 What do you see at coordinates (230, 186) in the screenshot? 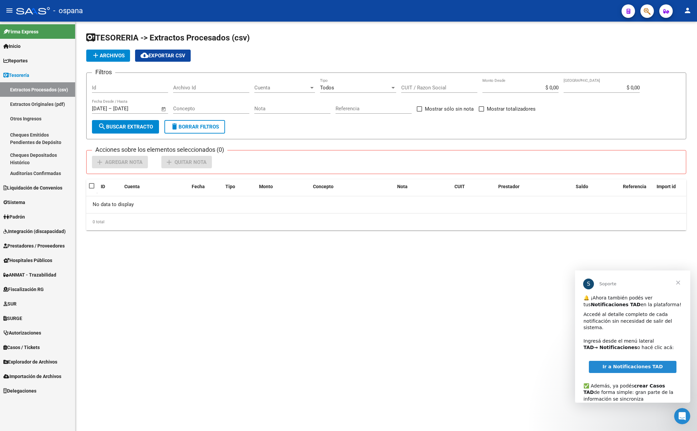
I see `span: Tipo` at bounding box center [230, 186].